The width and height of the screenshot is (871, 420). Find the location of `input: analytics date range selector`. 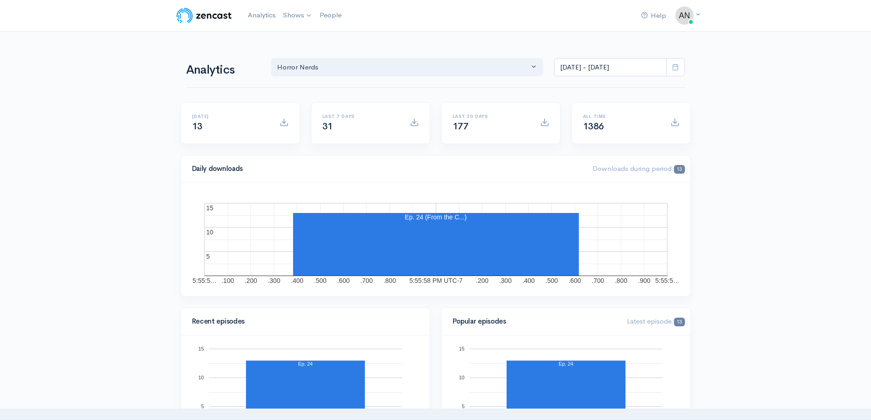

input: analytics date range selector is located at coordinates (610, 67).